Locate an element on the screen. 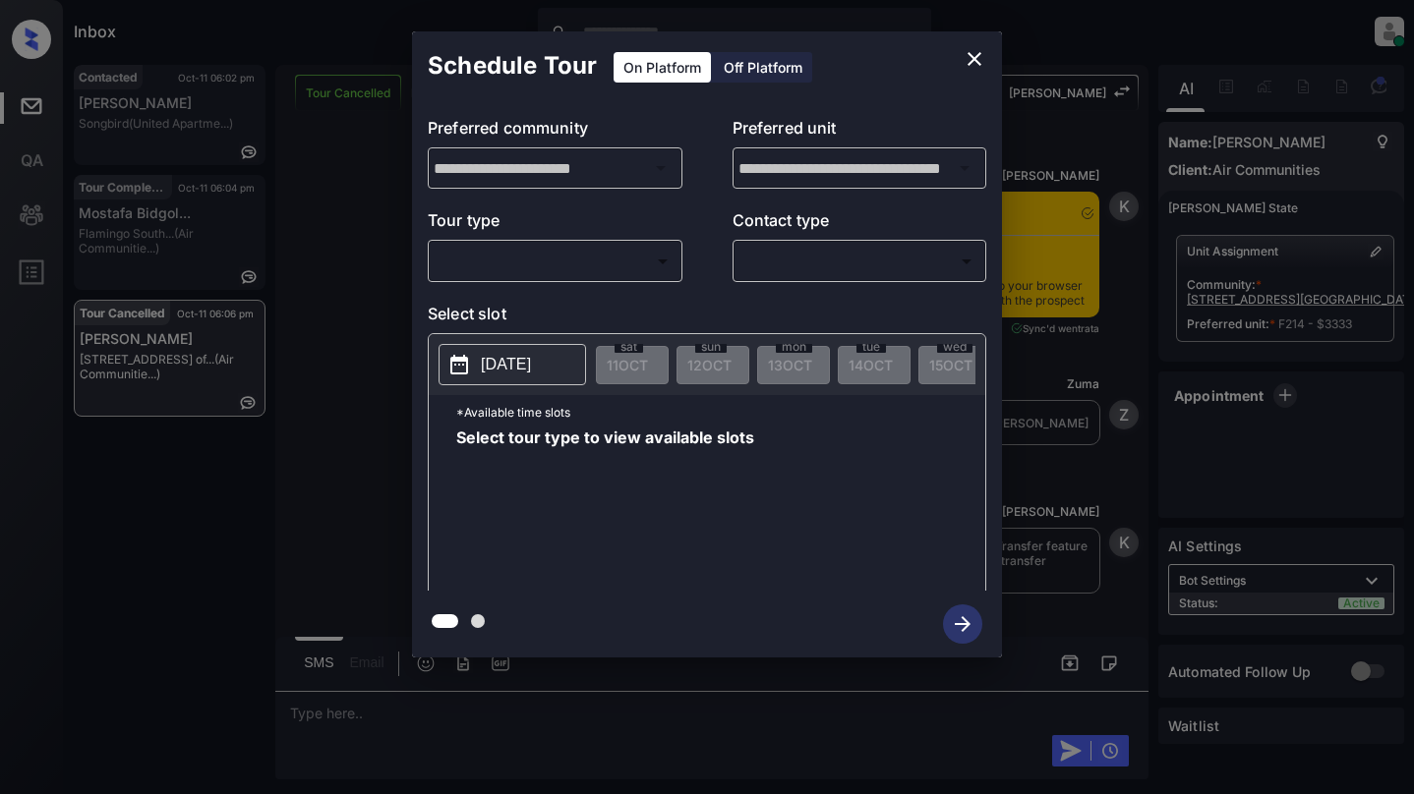 This screenshot has height=794, width=1414. div: On Platform is located at coordinates (662, 67).